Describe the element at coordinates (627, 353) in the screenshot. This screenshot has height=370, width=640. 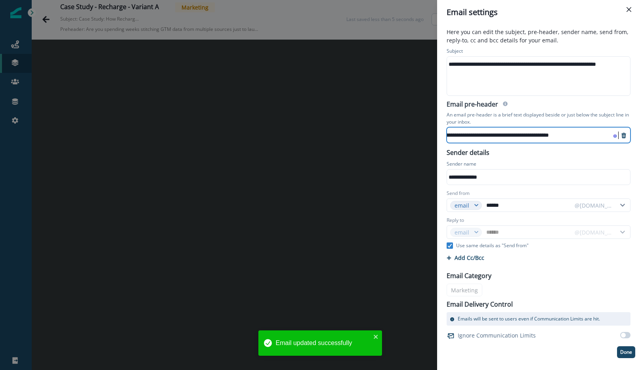
I see `p: Done` at that location.